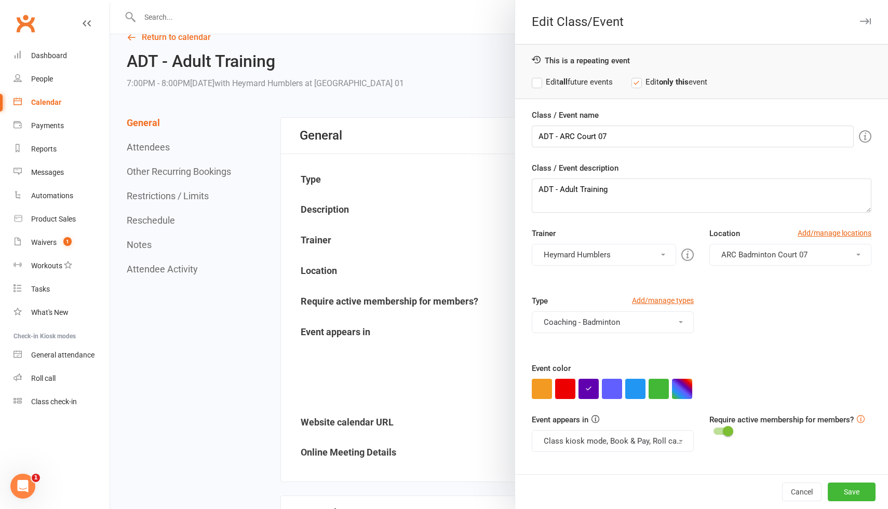 The image size is (888, 509). Describe the element at coordinates (61, 242) in the screenshot. I see `a: Waivers 1` at that location.